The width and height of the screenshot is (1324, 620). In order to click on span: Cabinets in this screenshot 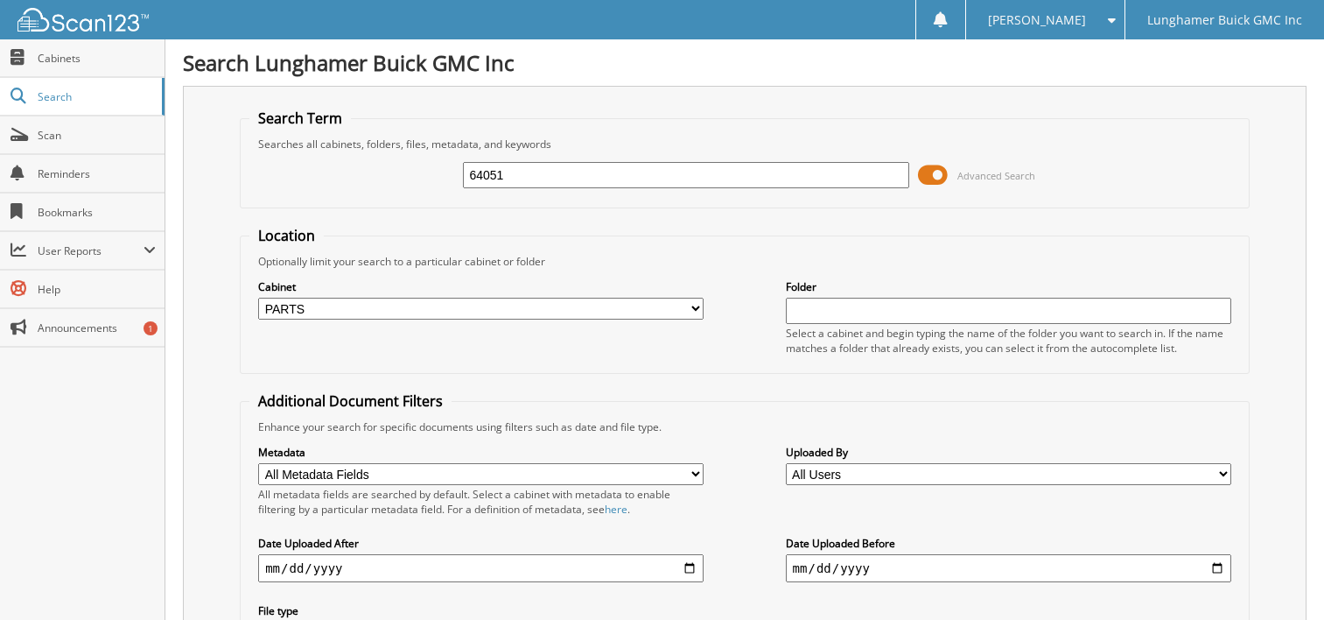, I will do `click(96, 58)`.